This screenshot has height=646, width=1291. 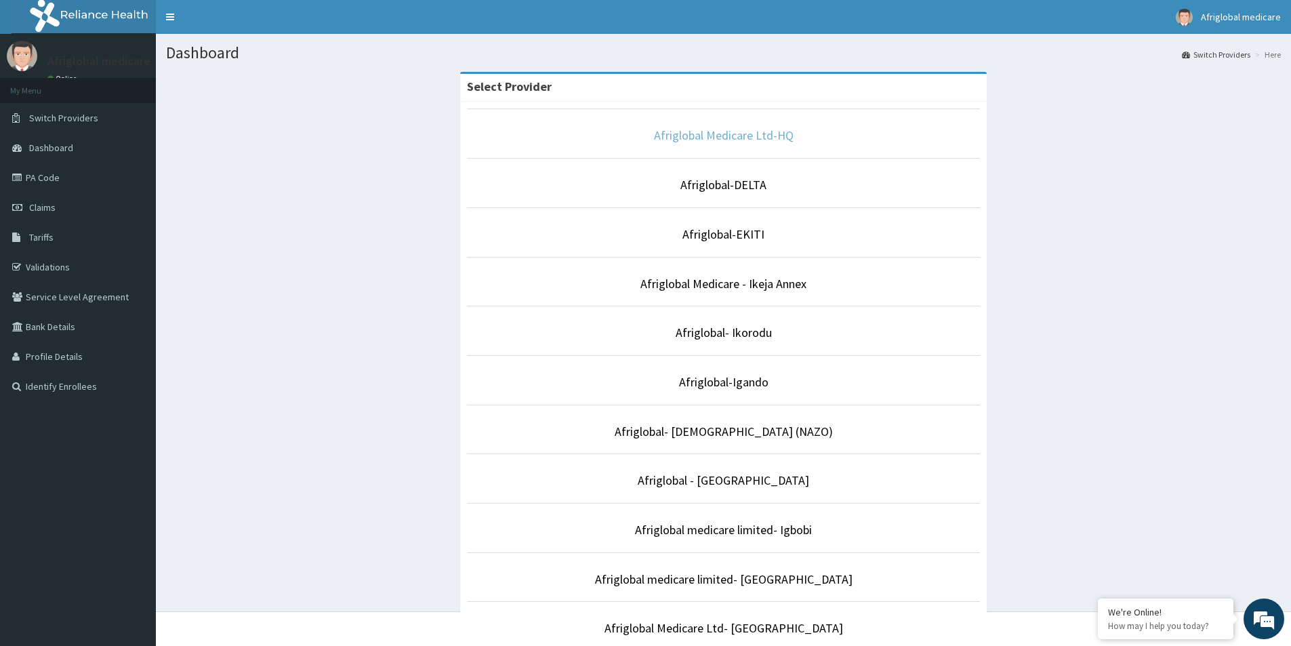 What do you see at coordinates (1166, 612) in the screenshot?
I see `div: We're Online!` at bounding box center [1166, 612].